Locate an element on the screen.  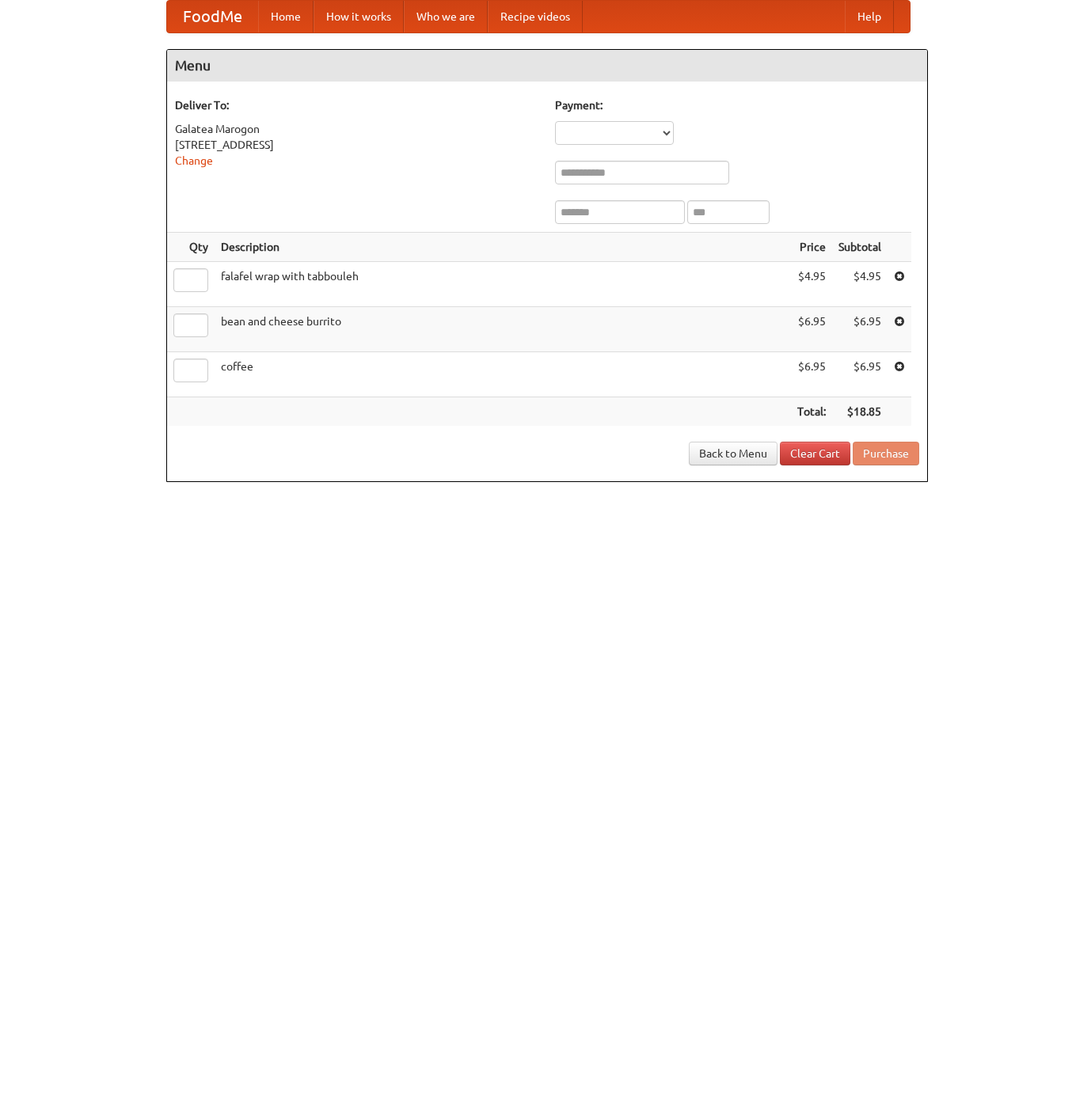
h5: Deliver To: is located at coordinates (357, 105).